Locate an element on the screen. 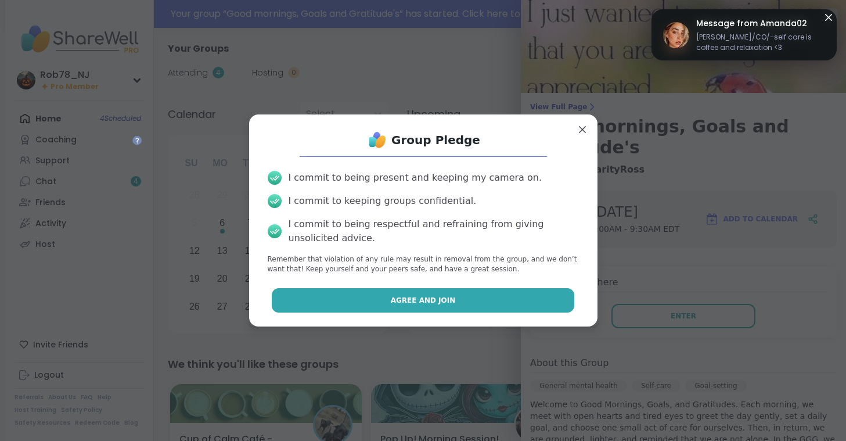 Image resolution: width=846 pixels, height=441 pixels. p: Remember that violation of any rule may result in removal from the group, and we don’t want that!... is located at coordinates (423, 264).